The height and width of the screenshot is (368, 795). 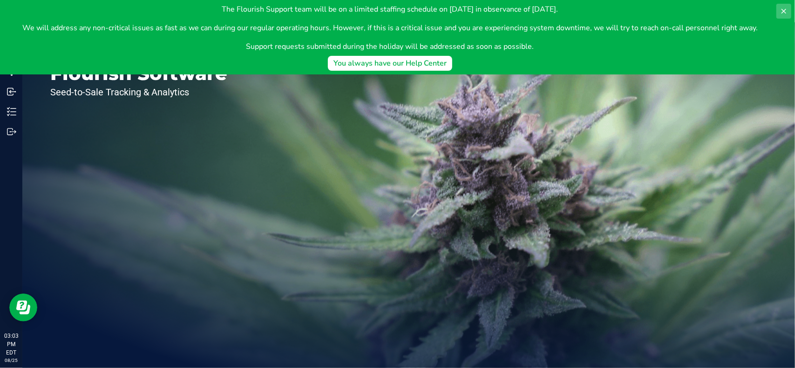 I want to click on div: You always have our Help Center, so click(x=390, y=63).